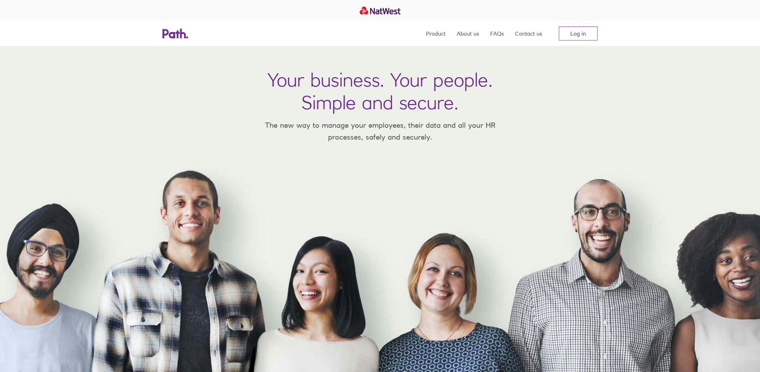  Describe the element at coordinates (380, 131) in the screenshot. I see `p: The new way to manage your employees, their data and all your HR processes, safely and securely.` at that location.